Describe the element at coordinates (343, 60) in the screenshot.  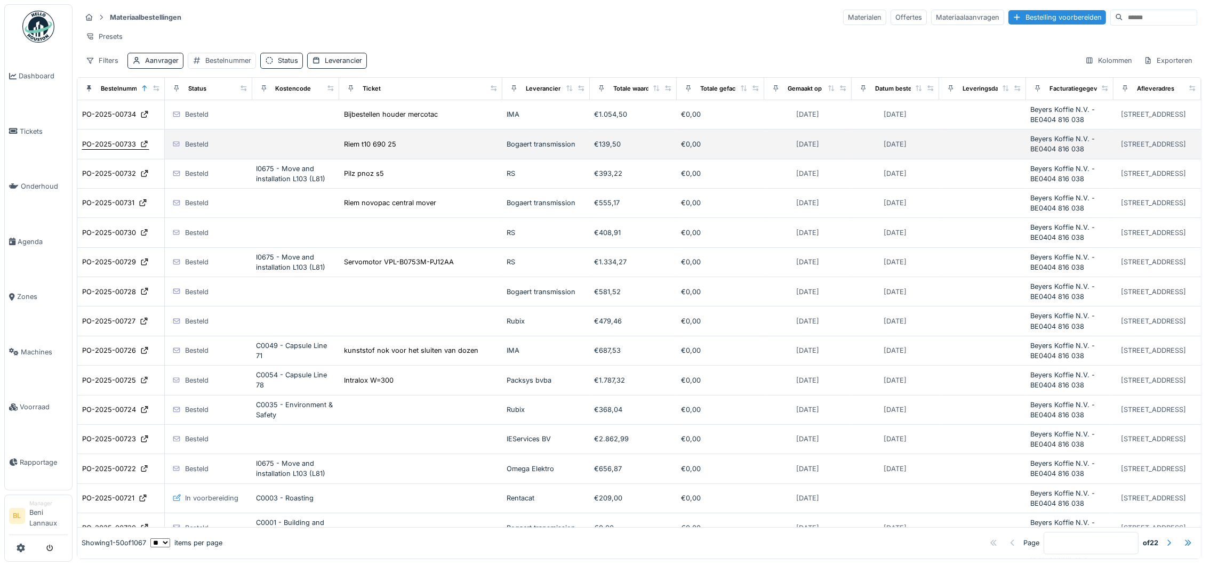
I see `div: Leverancier` at that location.